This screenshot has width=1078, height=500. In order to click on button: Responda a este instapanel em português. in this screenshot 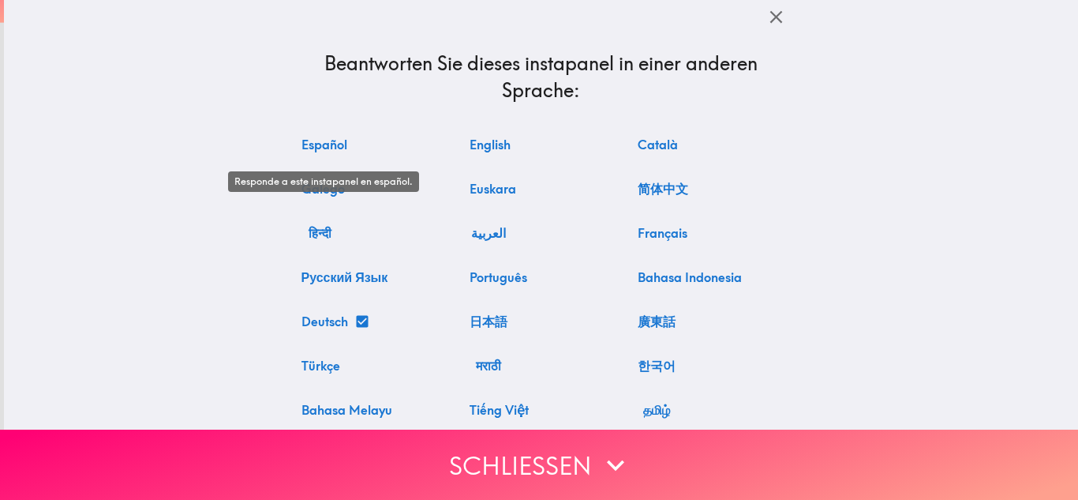, I will do `click(498, 277)`.